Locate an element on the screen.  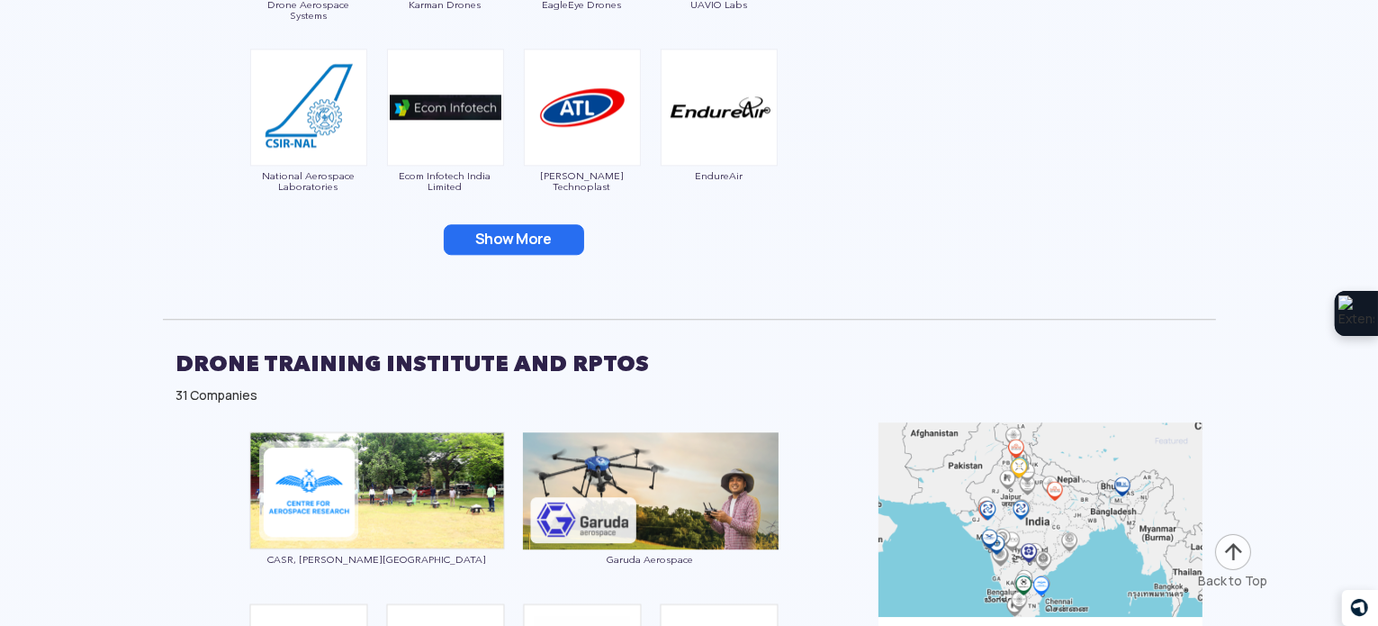
div: Back to Top is located at coordinates (1233, 581).